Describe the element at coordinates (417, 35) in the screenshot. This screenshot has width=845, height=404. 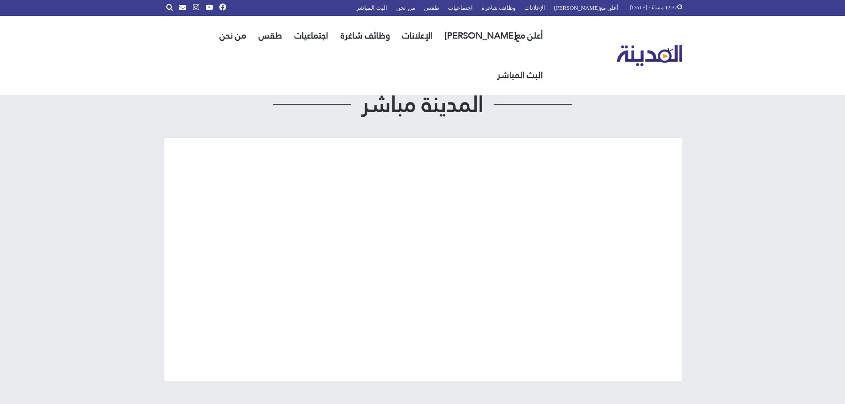
I see `a: الإعلانات` at that location.